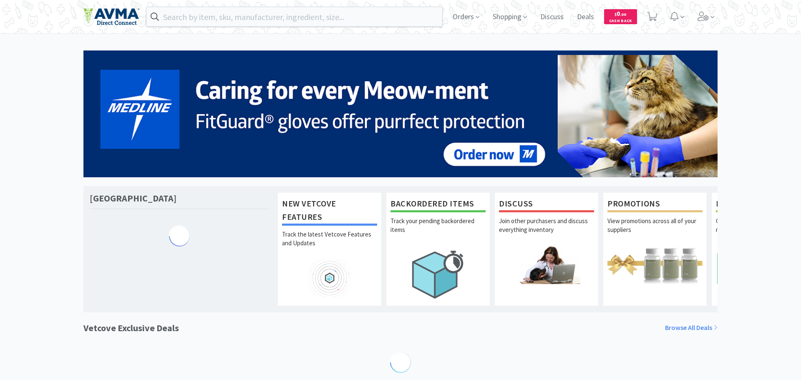 The image size is (801, 380). What do you see at coordinates (294, 17) in the screenshot?
I see `input: Search by item, sku, manufacturer, ingredient, size...` at bounding box center [294, 17].